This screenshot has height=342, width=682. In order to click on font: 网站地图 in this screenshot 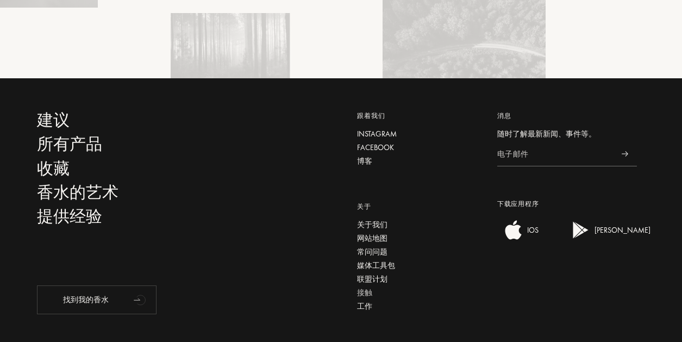, I will do `click(372, 238)`.